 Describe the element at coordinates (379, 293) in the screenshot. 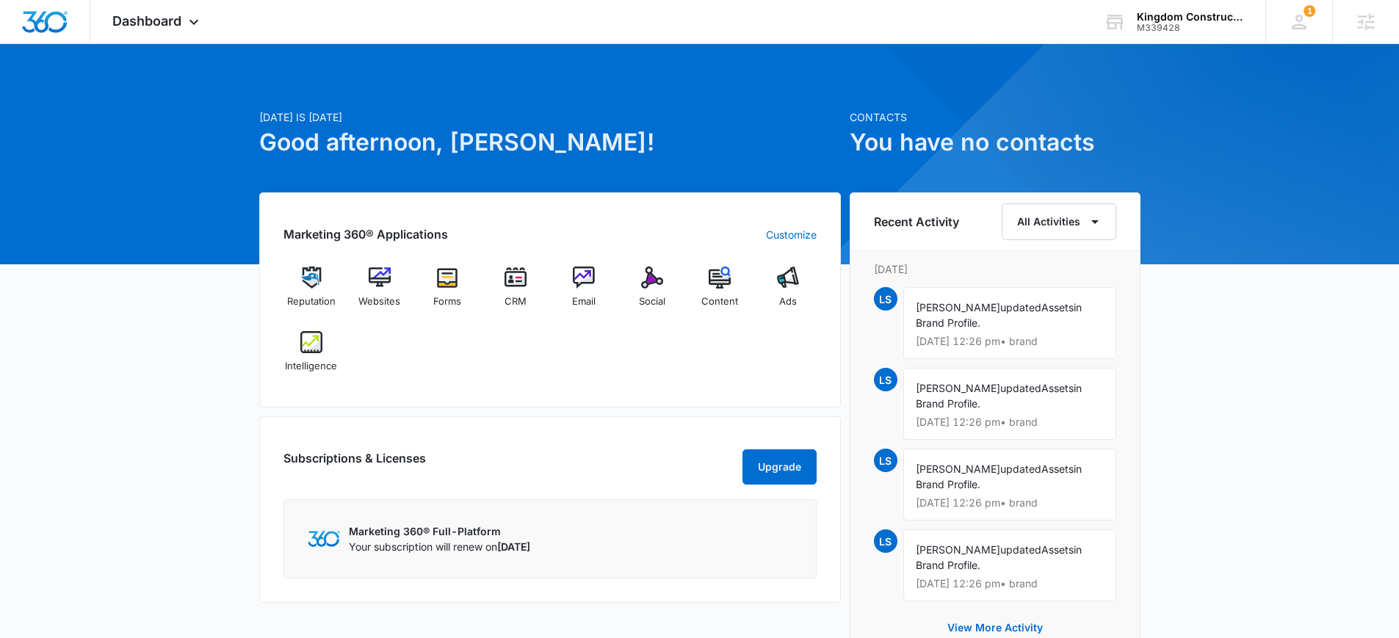

I see `a: Websites` at that location.